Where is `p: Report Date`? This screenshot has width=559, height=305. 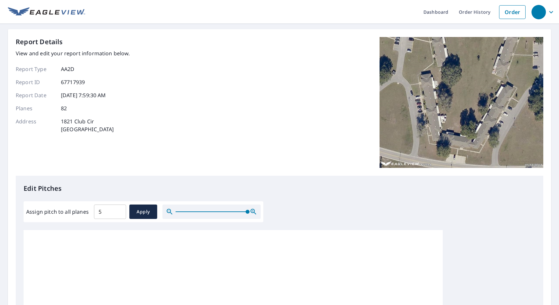 p: Report Date is located at coordinates (35, 95).